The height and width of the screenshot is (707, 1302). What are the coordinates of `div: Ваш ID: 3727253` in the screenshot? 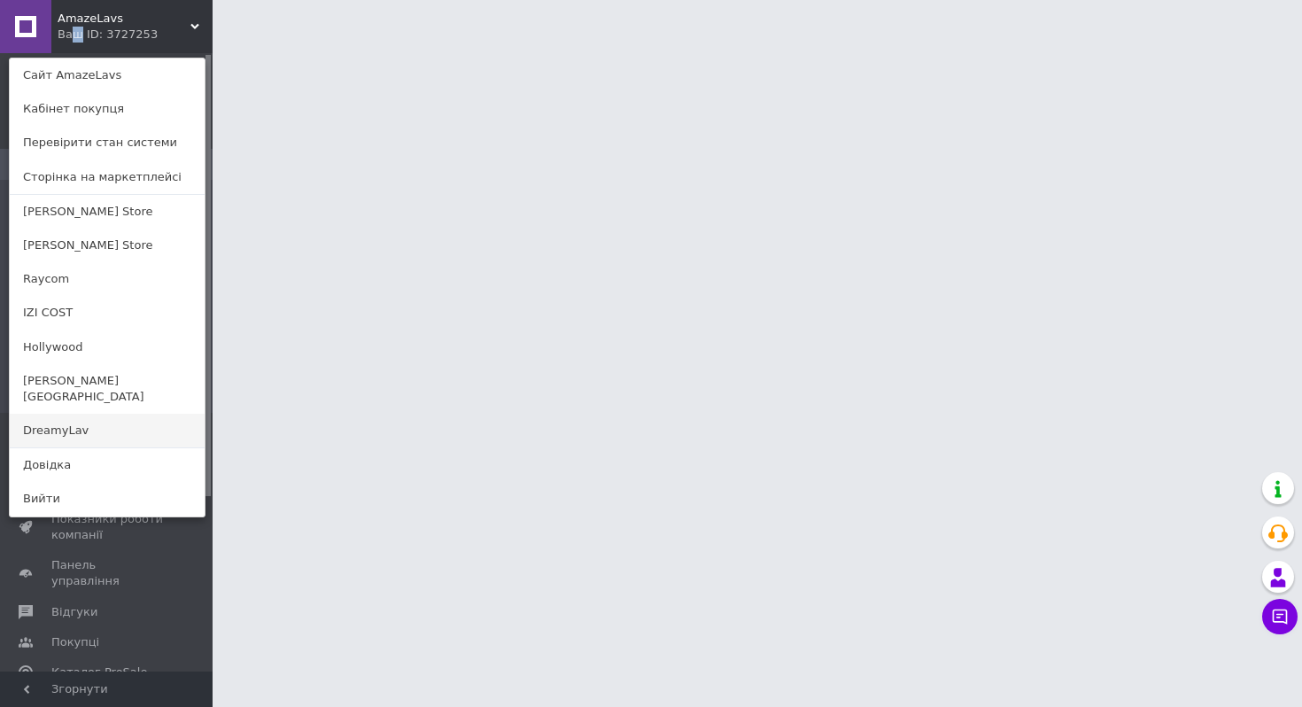 It's located at (95, 35).